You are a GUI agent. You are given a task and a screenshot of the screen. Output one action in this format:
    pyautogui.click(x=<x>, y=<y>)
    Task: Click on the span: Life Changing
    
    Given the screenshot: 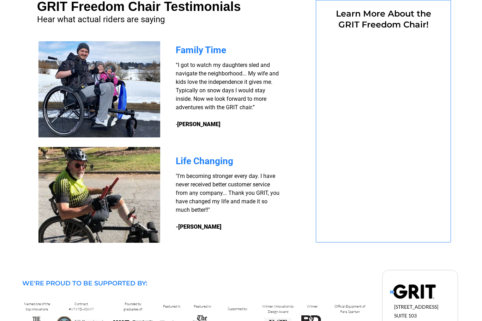 What is the action you would take?
    pyautogui.click(x=204, y=161)
    